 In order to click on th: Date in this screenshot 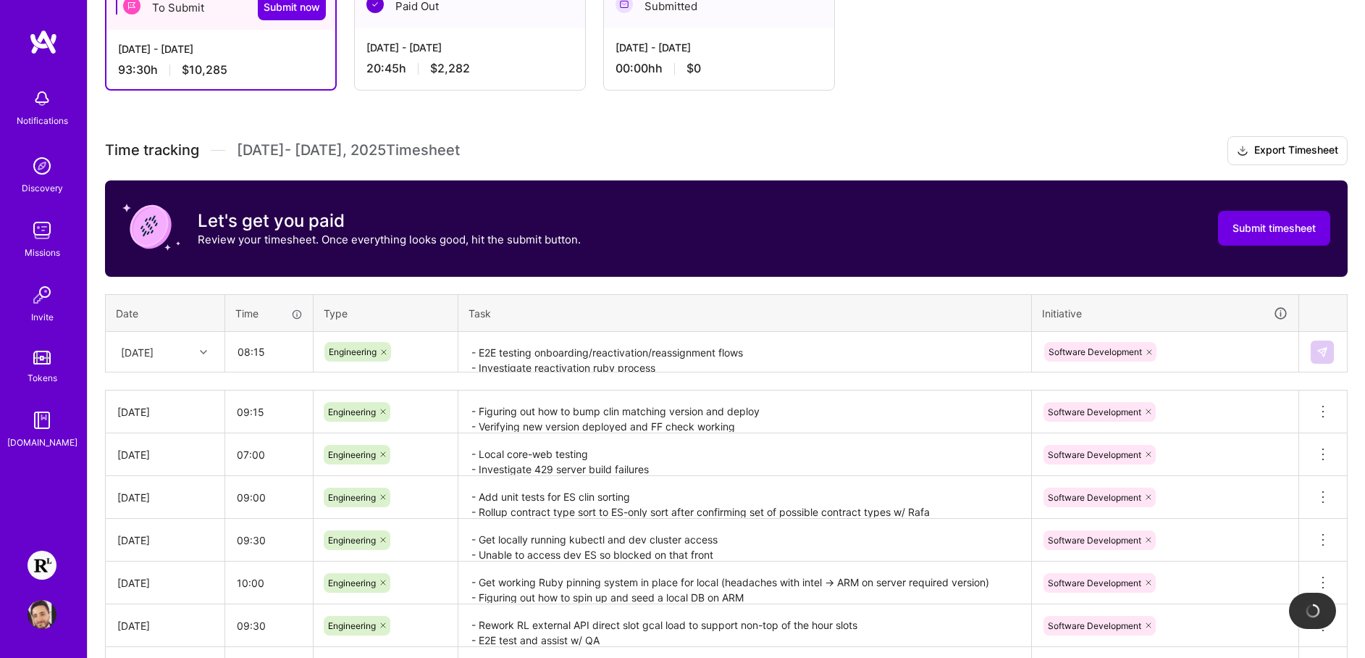, I will do `click(165, 313)`.